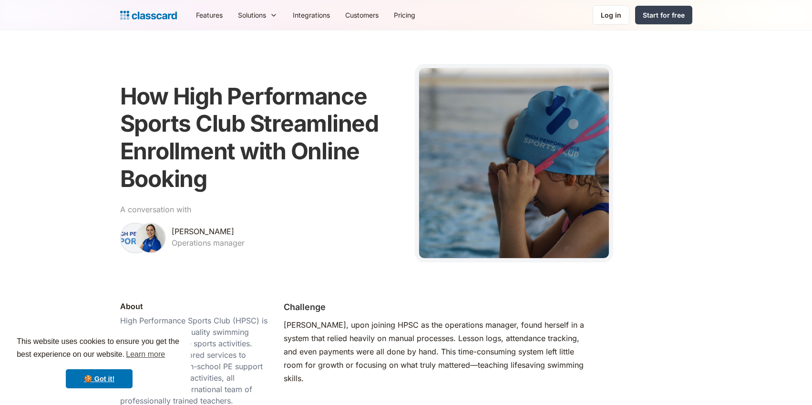 The image size is (812, 405). I want to click on div: Start for free, so click(663, 15).